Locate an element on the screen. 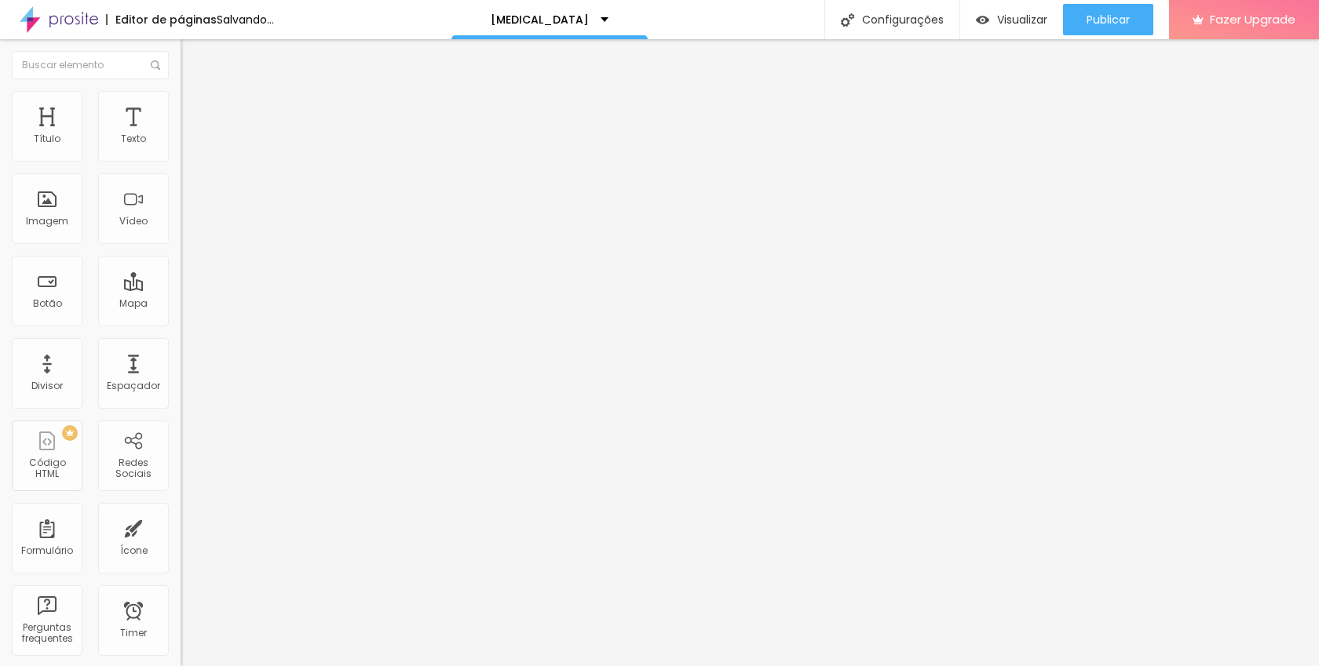 The width and height of the screenshot is (1319, 666). div: Editor de páginas is located at coordinates (161, 20).